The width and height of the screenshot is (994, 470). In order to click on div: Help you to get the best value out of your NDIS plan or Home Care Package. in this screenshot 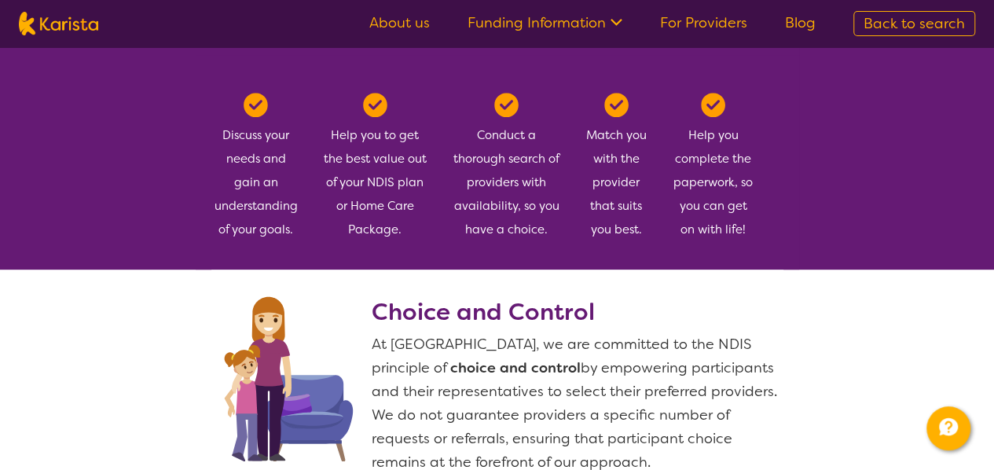, I will do `click(375, 167)`.